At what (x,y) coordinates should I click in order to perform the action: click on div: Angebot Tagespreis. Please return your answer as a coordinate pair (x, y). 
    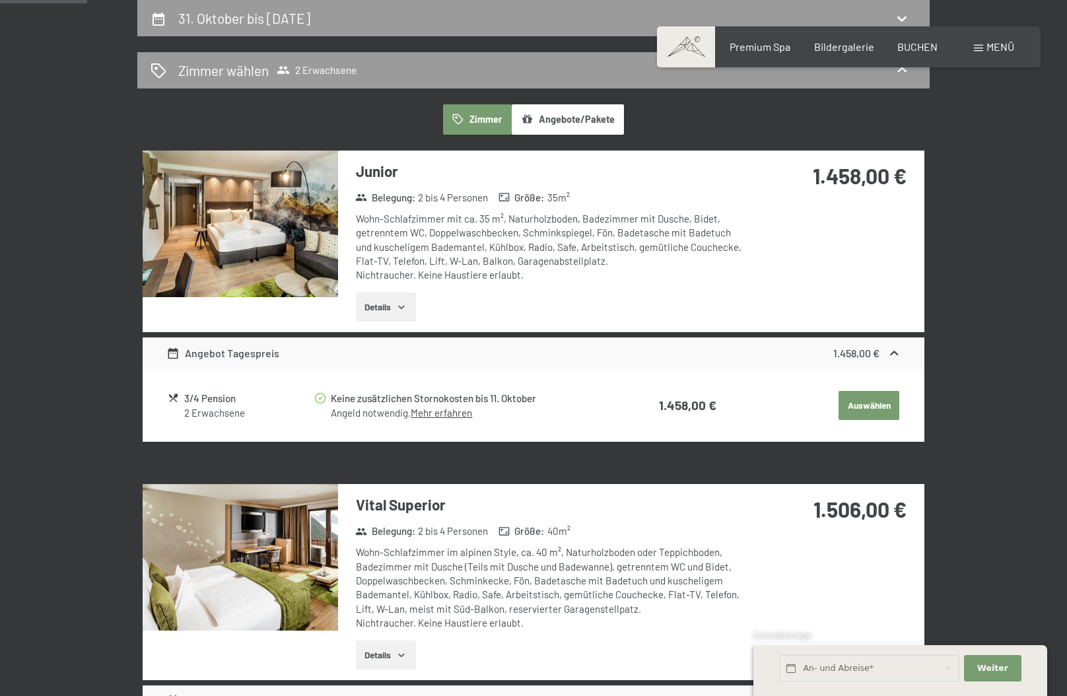
    Looking at the image, I should click on (223, 353).